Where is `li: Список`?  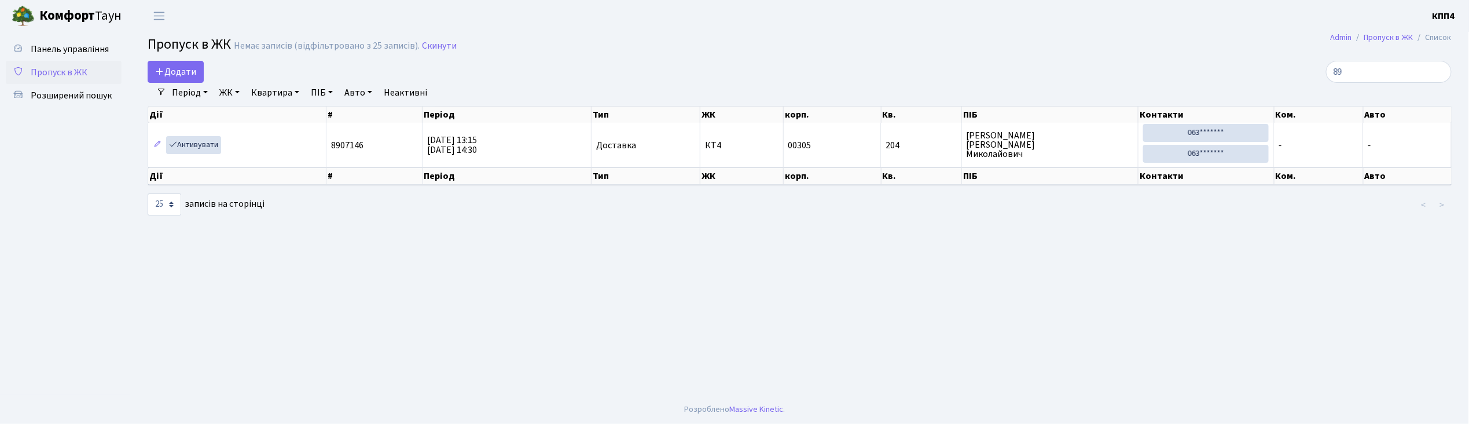 li: Список is located at coordinates (1433, 38).